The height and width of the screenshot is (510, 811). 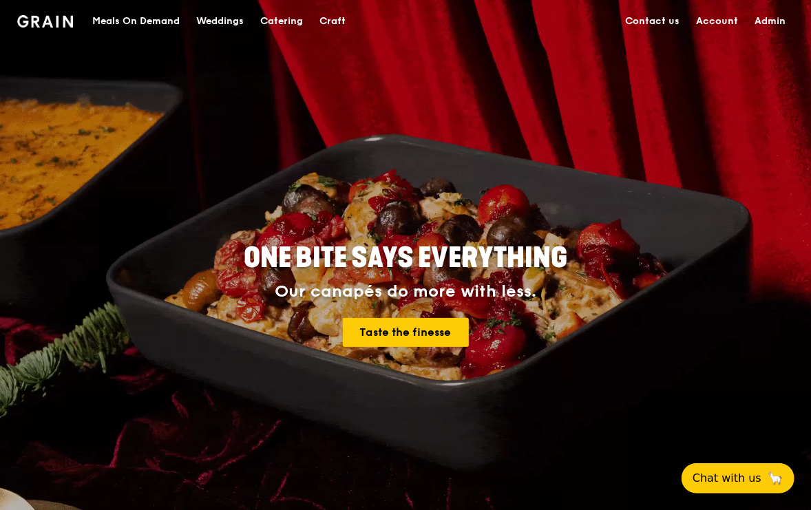 What do you see at coordinates (282, 21) in the screenshot?
I see `a: Catering` at bounding box center [282, 21].